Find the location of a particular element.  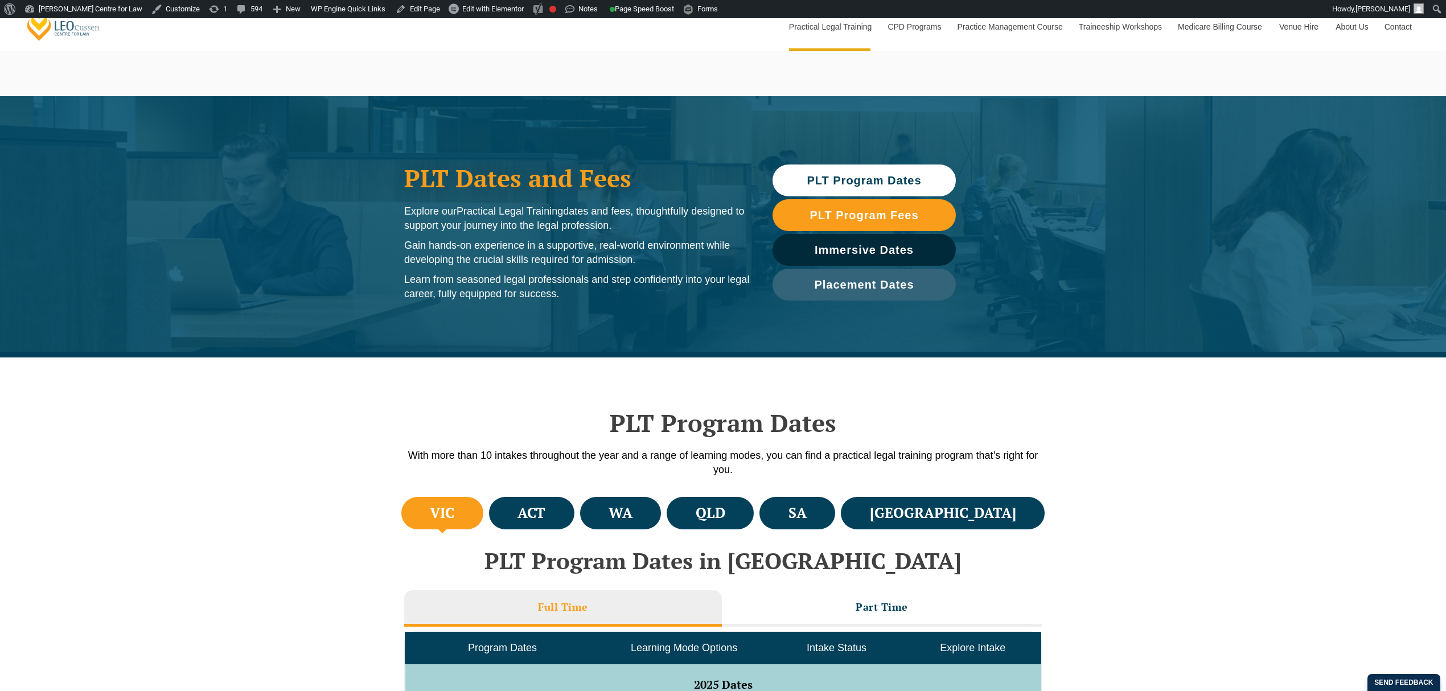

a: Traineeship Workshops is located at coordinates (1120, 27).